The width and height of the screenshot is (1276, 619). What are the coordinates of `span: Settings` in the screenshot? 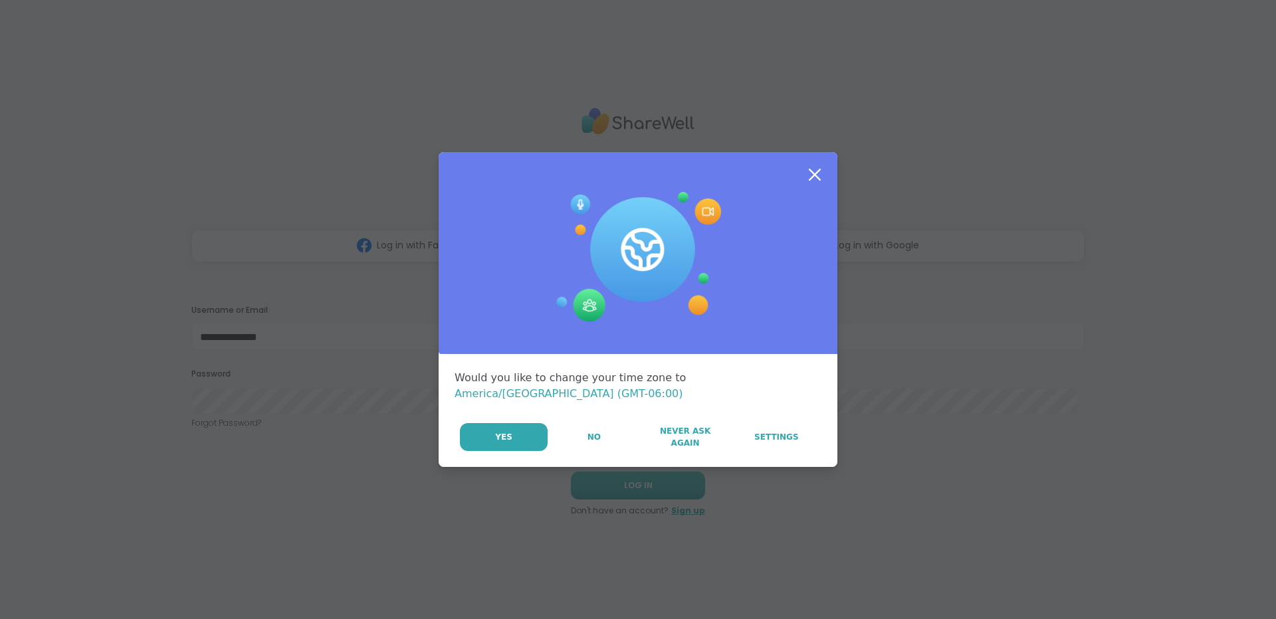 It's located at (776, 437).